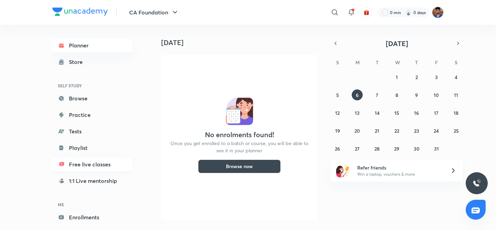 Image resolution: width=496 pixels, height=230 pixels. Describe the element at coordinates (436, 131) in the screenshot. I see `button: October 24, 2025` at that location.